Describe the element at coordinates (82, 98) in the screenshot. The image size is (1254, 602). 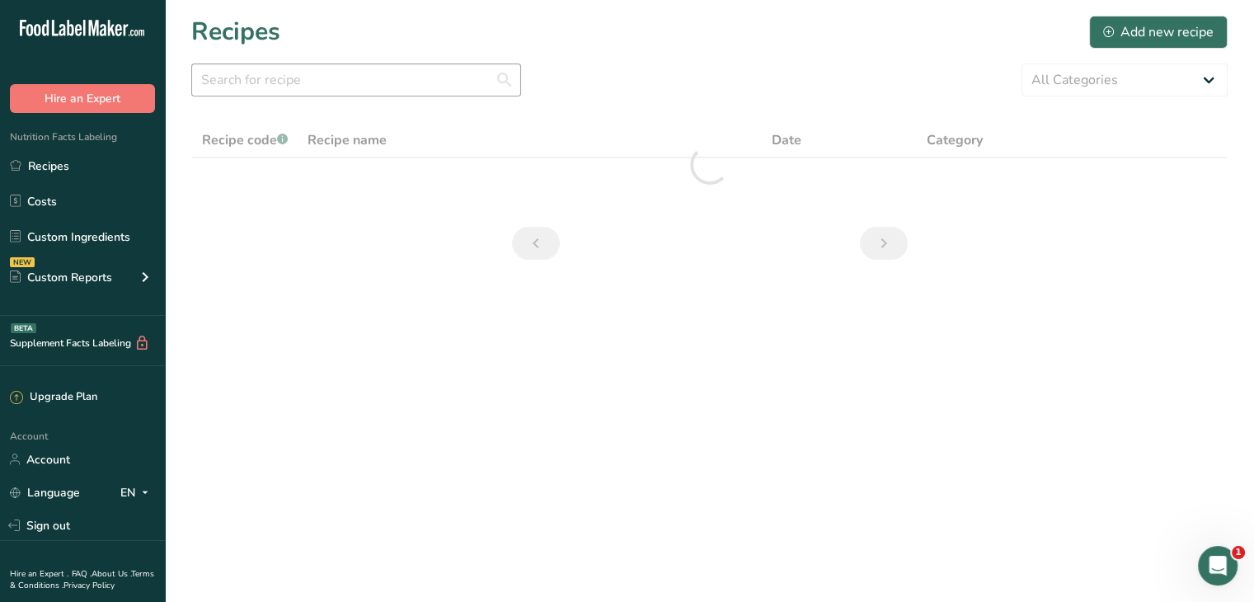
I see `button: Hire an Expert` at that location.